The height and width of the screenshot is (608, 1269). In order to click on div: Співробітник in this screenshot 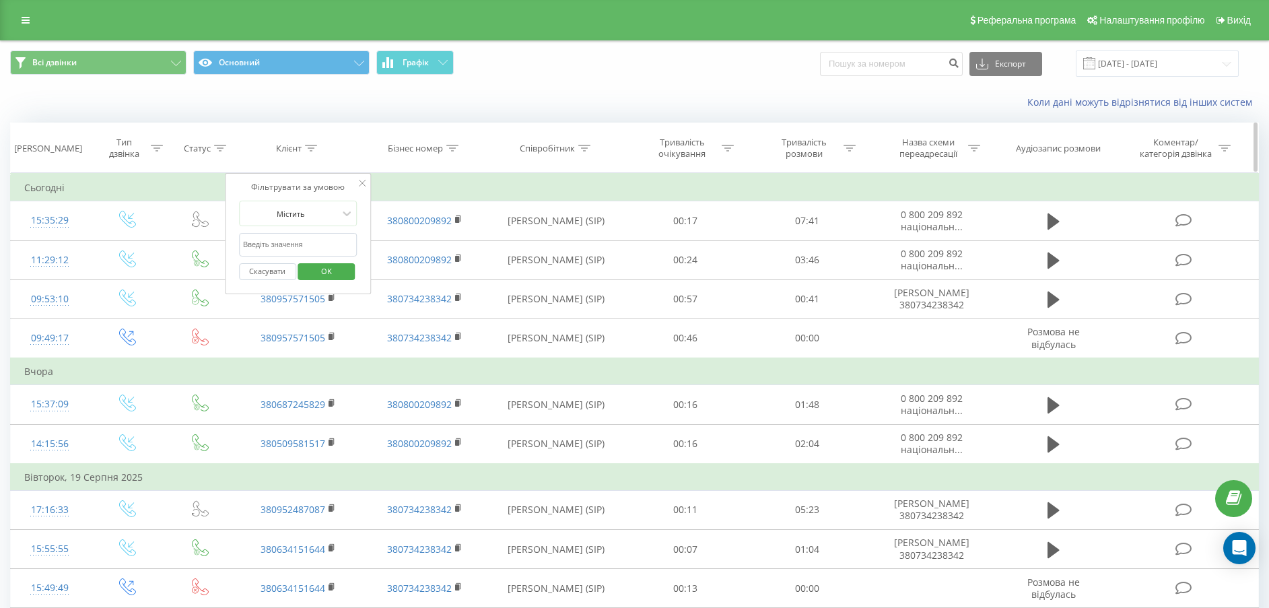, I will do `click(547, 148)`.